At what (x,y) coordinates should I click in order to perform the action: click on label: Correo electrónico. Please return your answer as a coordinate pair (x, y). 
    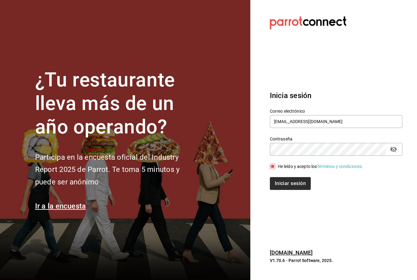
    Looking at the image, I should click on (336, 111).